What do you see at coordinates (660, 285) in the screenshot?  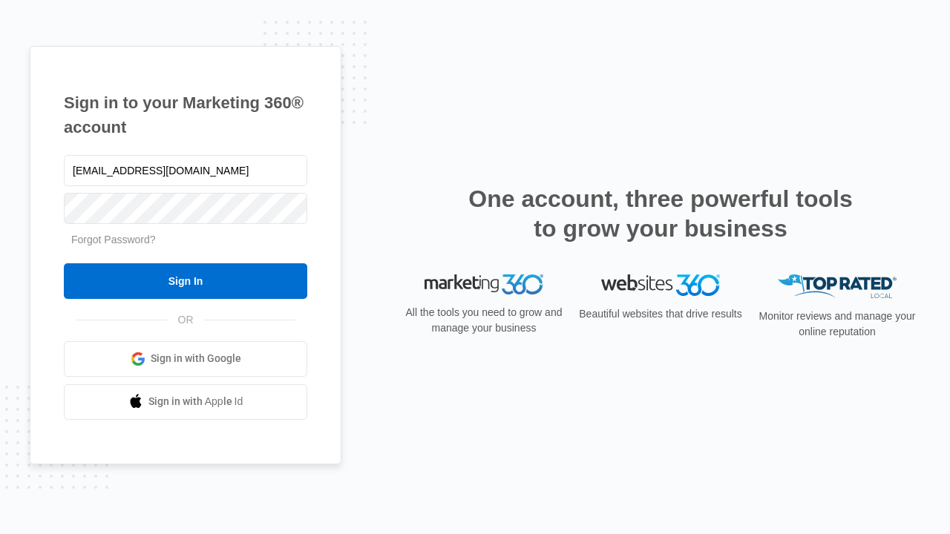 I see `img: Websites 360` at bounding box center [660, 285].